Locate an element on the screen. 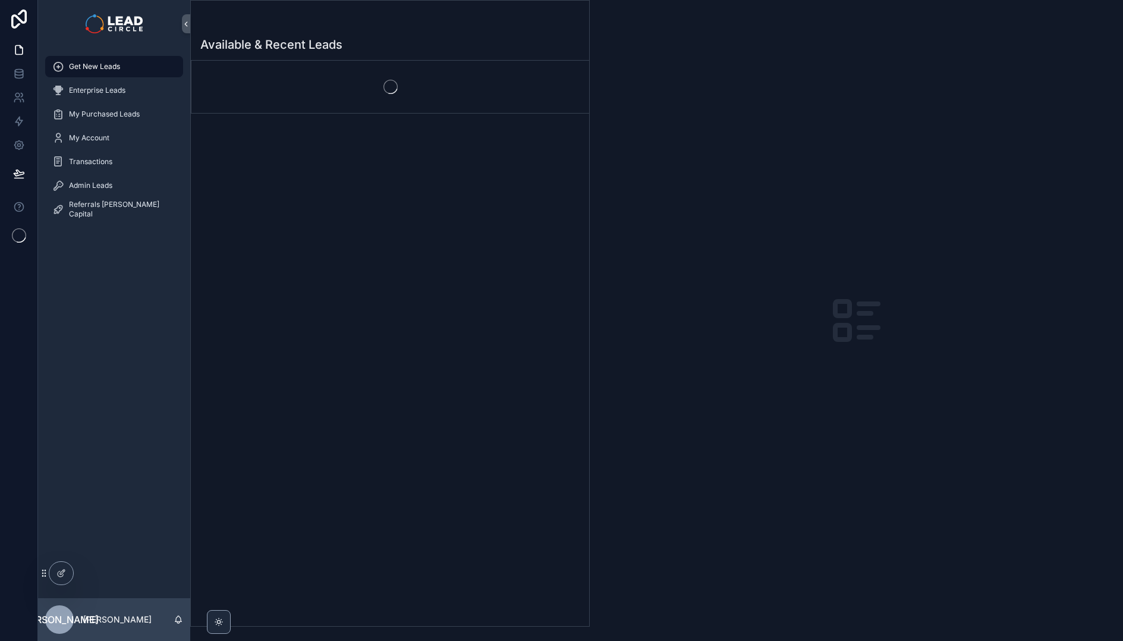  span: Get New Leads is located at coordinates (95, 67).